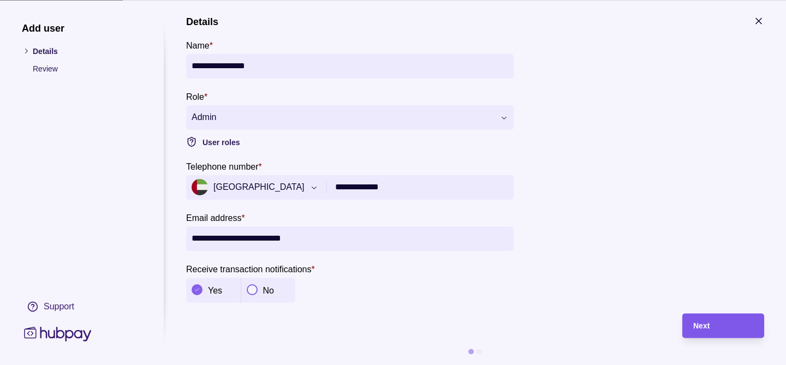 This screenshot has width=786, height=365. What do you see at coordinates (87, 51) in the screenshot?
I see `p: Details` at bounding box center [87, 51].